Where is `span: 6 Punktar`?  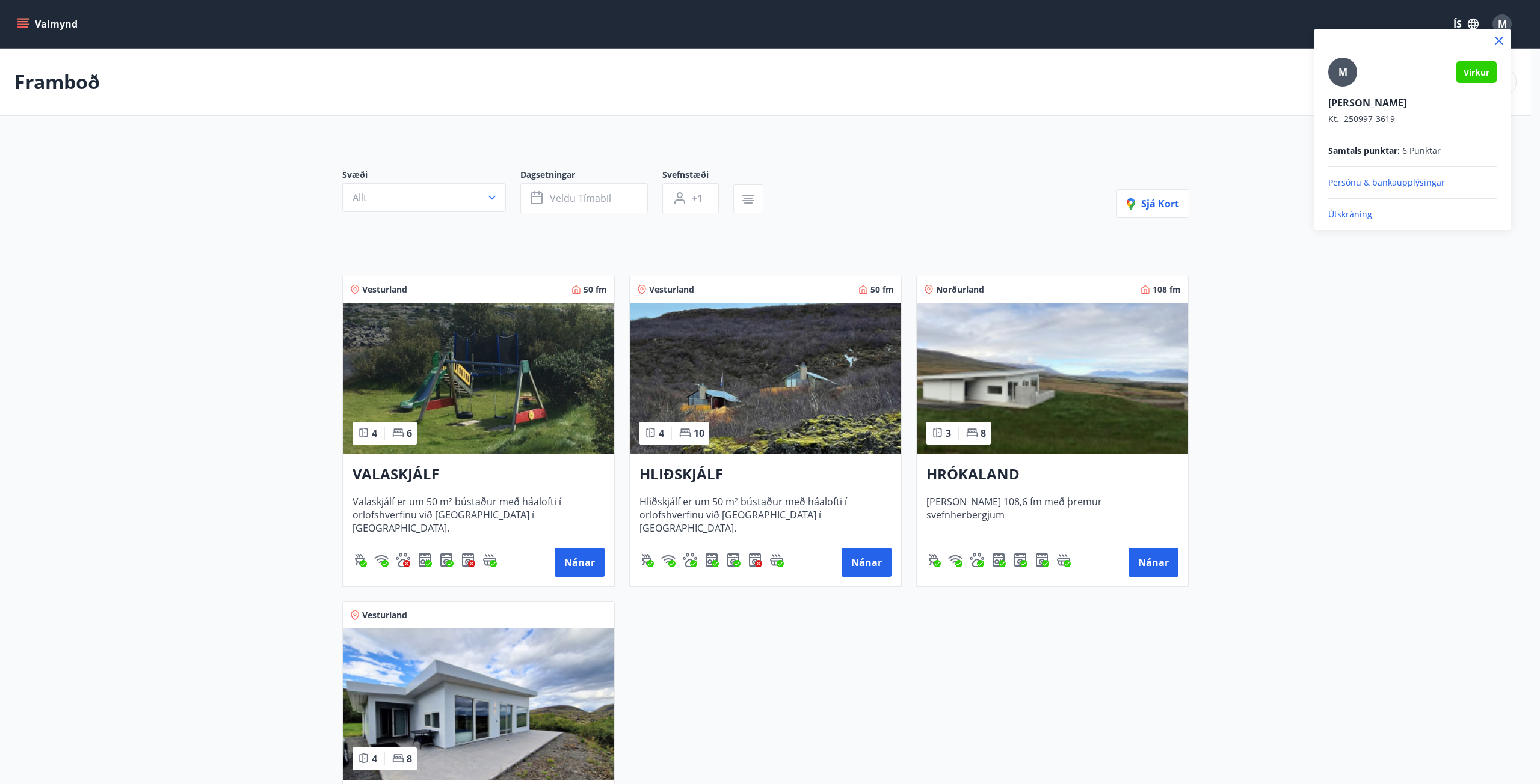 span: 6 Punktar is located at coordinates (1421, 151).